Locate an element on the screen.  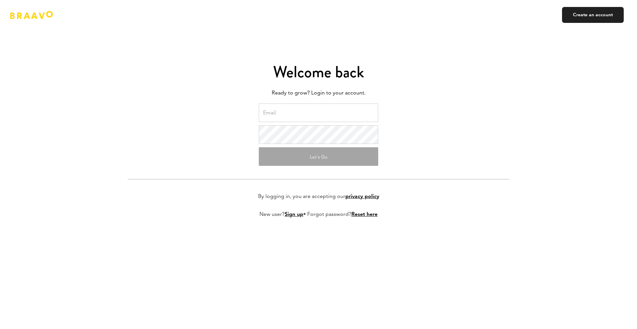
p: New user? • Forgot password? is located at coordinates (319, 215).